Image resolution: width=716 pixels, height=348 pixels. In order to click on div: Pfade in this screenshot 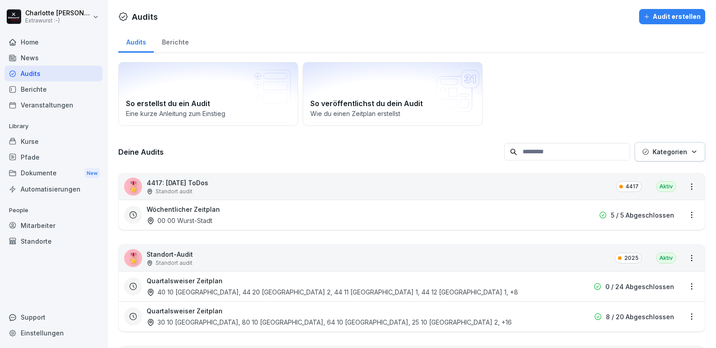, I will do `click(54, 157)`.